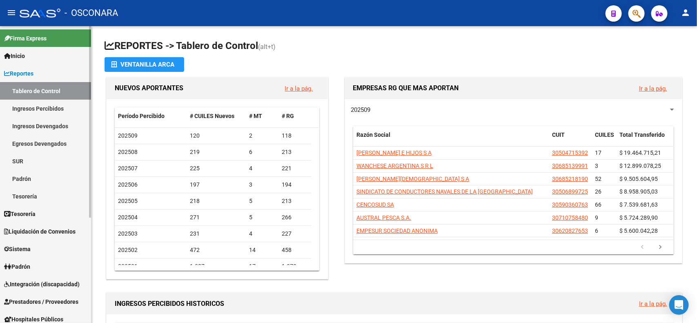 Image resolution: width=697 pixels, height=323 pixels. What do you see at coordinates (262, 185) in the screenshot?
I see `div: 3` at bounding box center [262, 185].